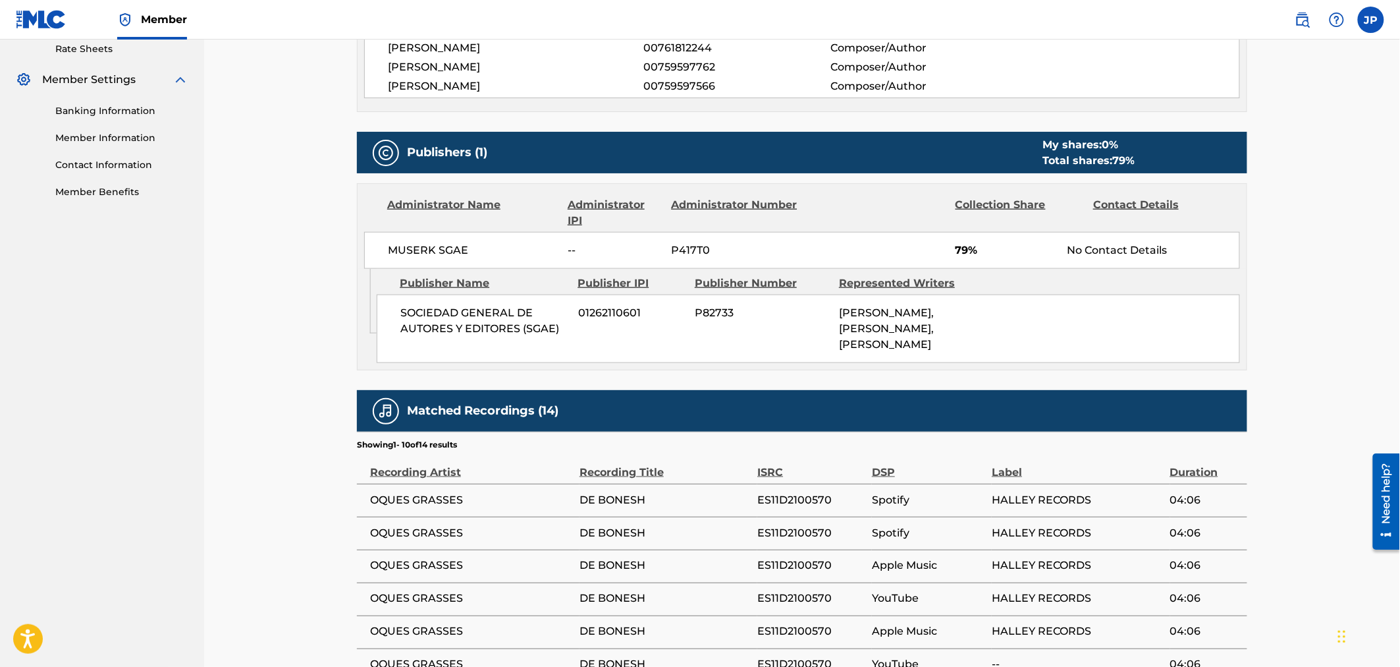 Image resolution: width=1400 pixels, height=667 pixels. Describe the element at coordinates (447, 152) in the screenshot. I see `h5: Publishers (1)` at that location.